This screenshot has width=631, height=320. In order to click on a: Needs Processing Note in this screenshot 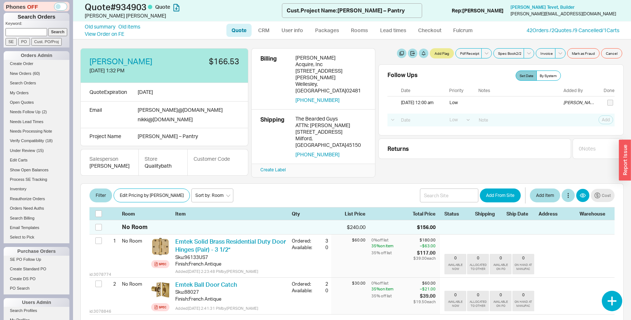, I will do `click(37, 131)`.